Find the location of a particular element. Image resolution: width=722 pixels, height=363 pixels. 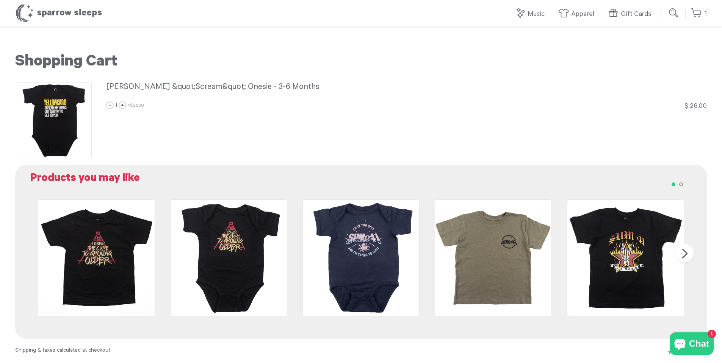

img: fob-onesie_grande.png is located at coordinates (228, 258).